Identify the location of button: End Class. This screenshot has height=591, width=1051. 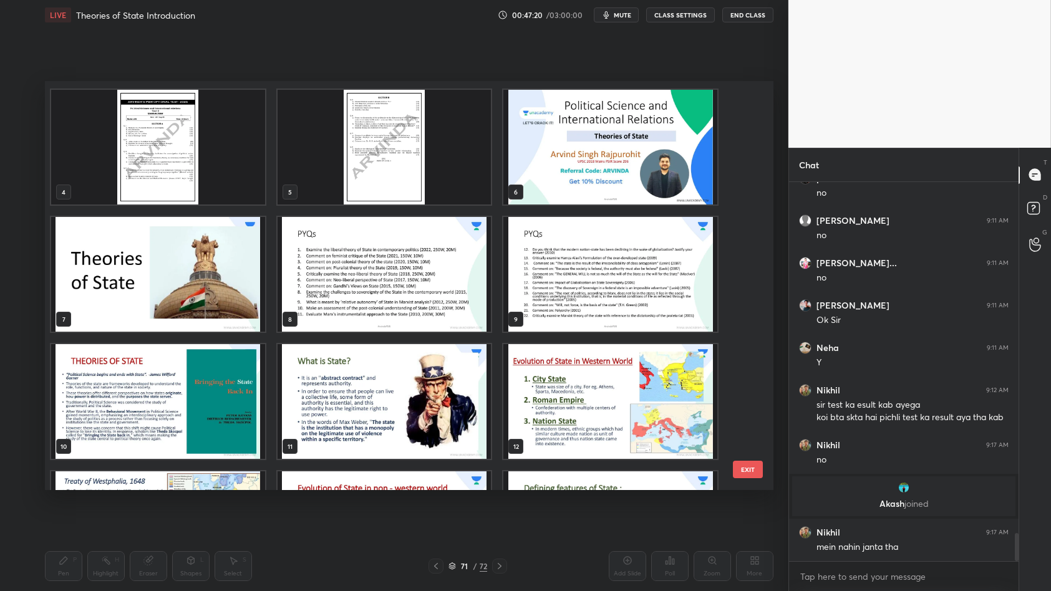
(748, 15).